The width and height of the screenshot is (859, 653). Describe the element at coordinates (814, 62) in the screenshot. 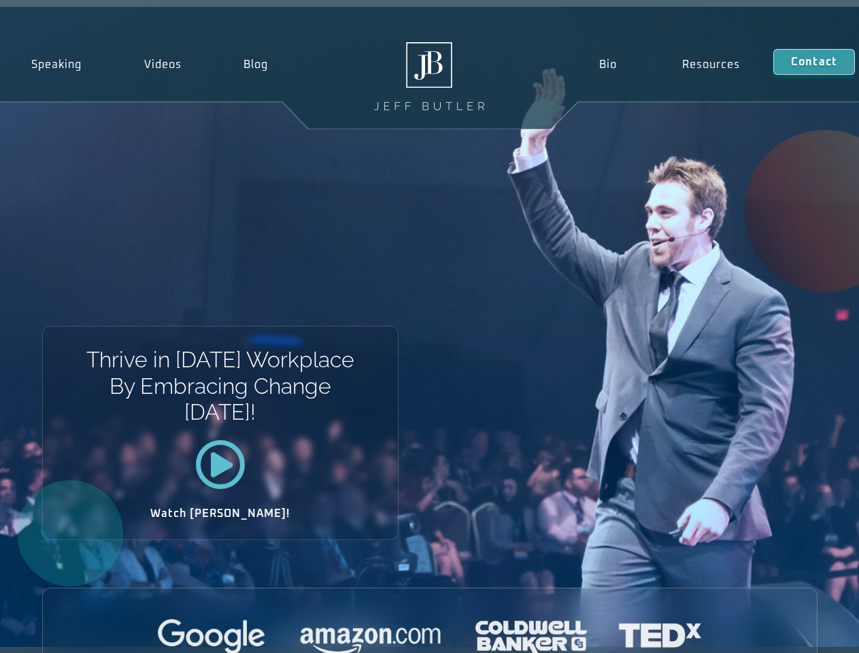

I see `span: Contact` at that location.